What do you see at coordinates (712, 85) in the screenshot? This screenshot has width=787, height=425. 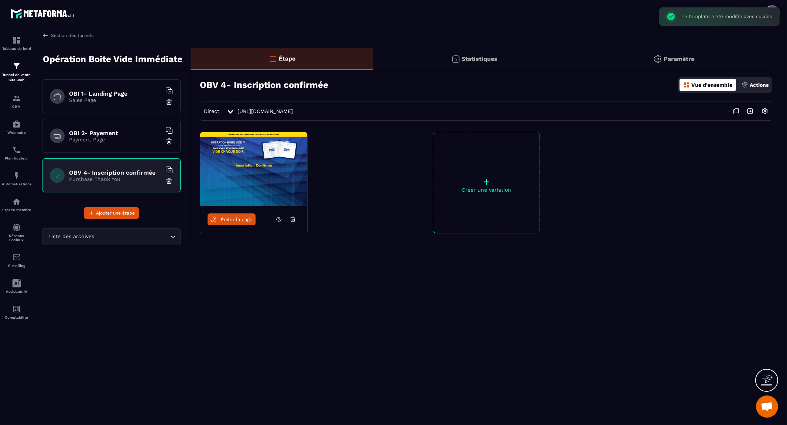 I see `p: Vue d'ensemble` at bounding box center [712, 85].